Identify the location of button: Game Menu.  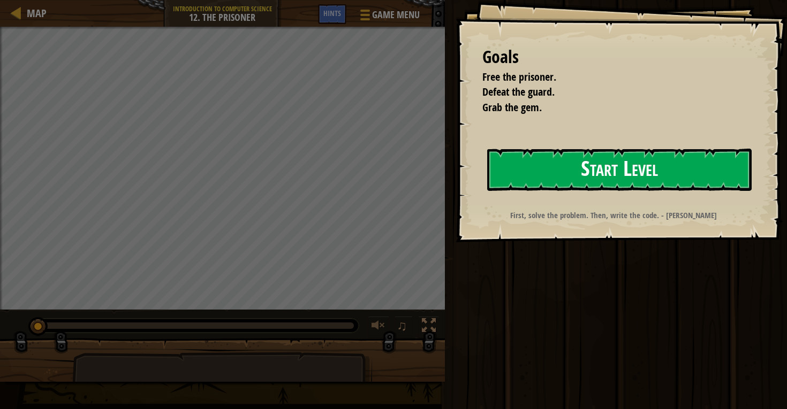
(389, 17).